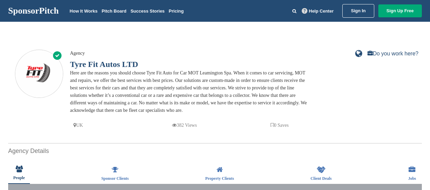 This screenshot has height=190, width=430. I want to click on img: Sponsorpitch & Tyre Fit Autos LTD, so click(39, 74).